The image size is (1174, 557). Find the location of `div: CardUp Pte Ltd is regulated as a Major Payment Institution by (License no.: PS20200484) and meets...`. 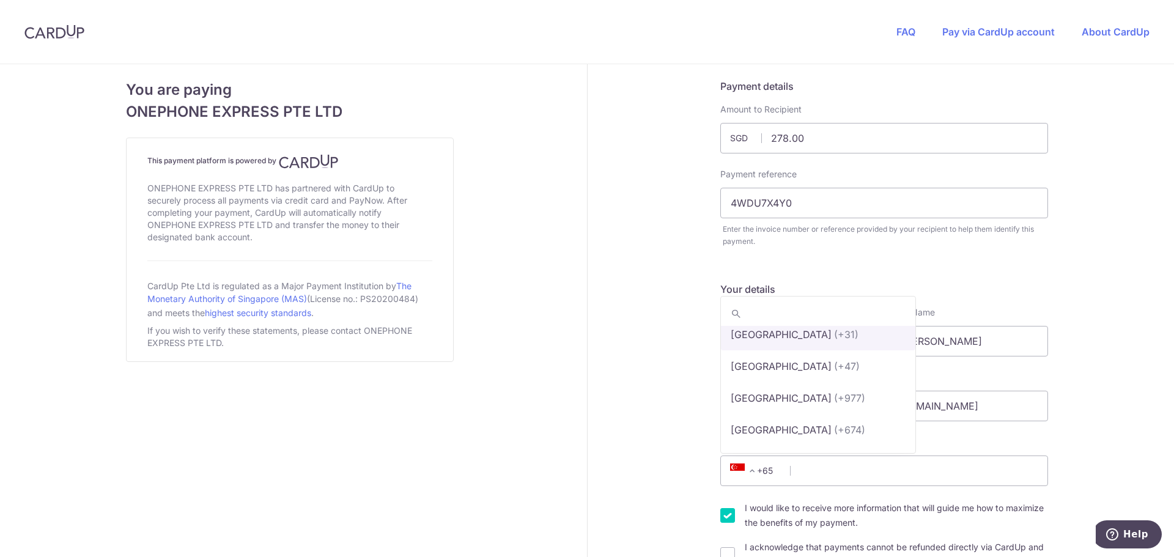

div: CardUp Pte Ltd is regulated as a Major Payment Institution by (License no.: PS20200484) and meets... is located at coordinates (290, 299).